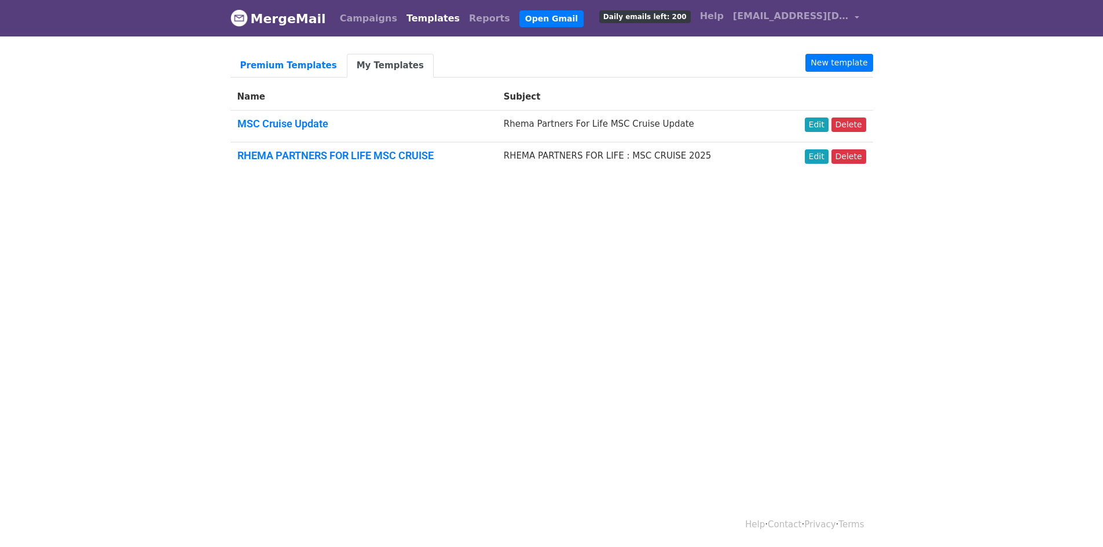 The image size is (1103, 547). I want to click on a: Daily emails left: 200, so click(645, 16).